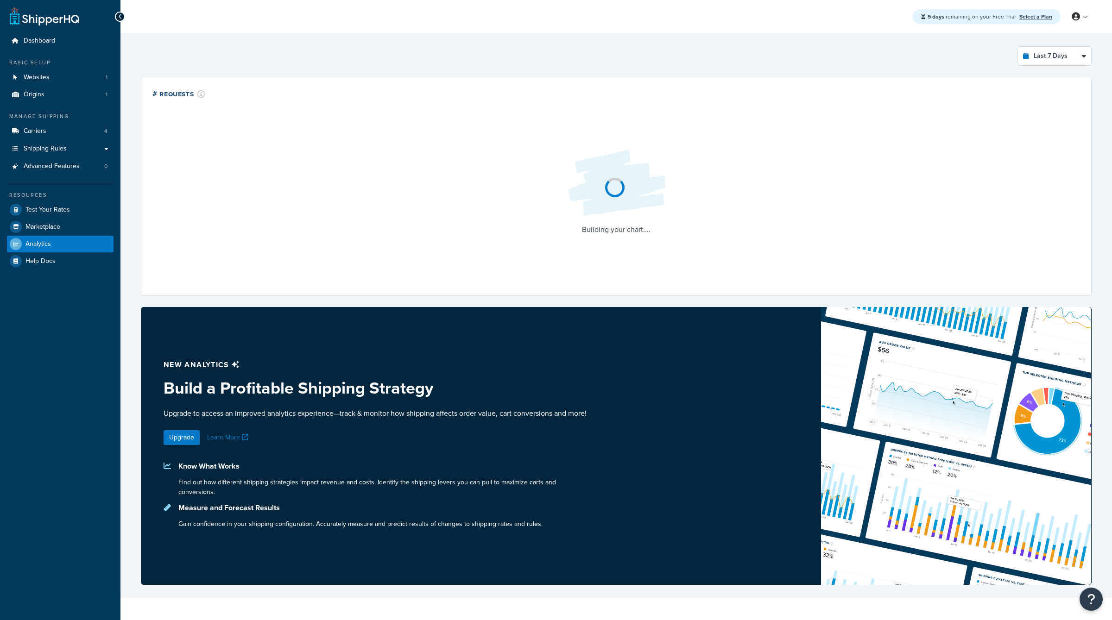 This screenshot has height=620, width=1112. Describe the element at coordinates (616, 183) in the screenshot. I see `img: Loading...` at that location.